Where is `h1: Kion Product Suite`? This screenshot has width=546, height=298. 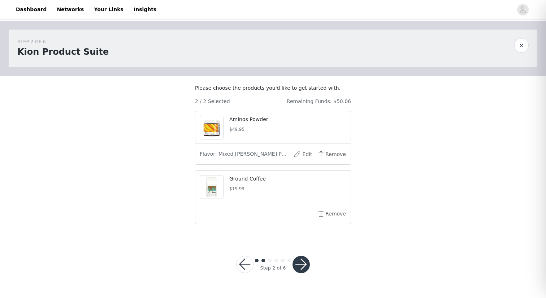
h1: Kion Product Suite is located at coordinates (63, 52).